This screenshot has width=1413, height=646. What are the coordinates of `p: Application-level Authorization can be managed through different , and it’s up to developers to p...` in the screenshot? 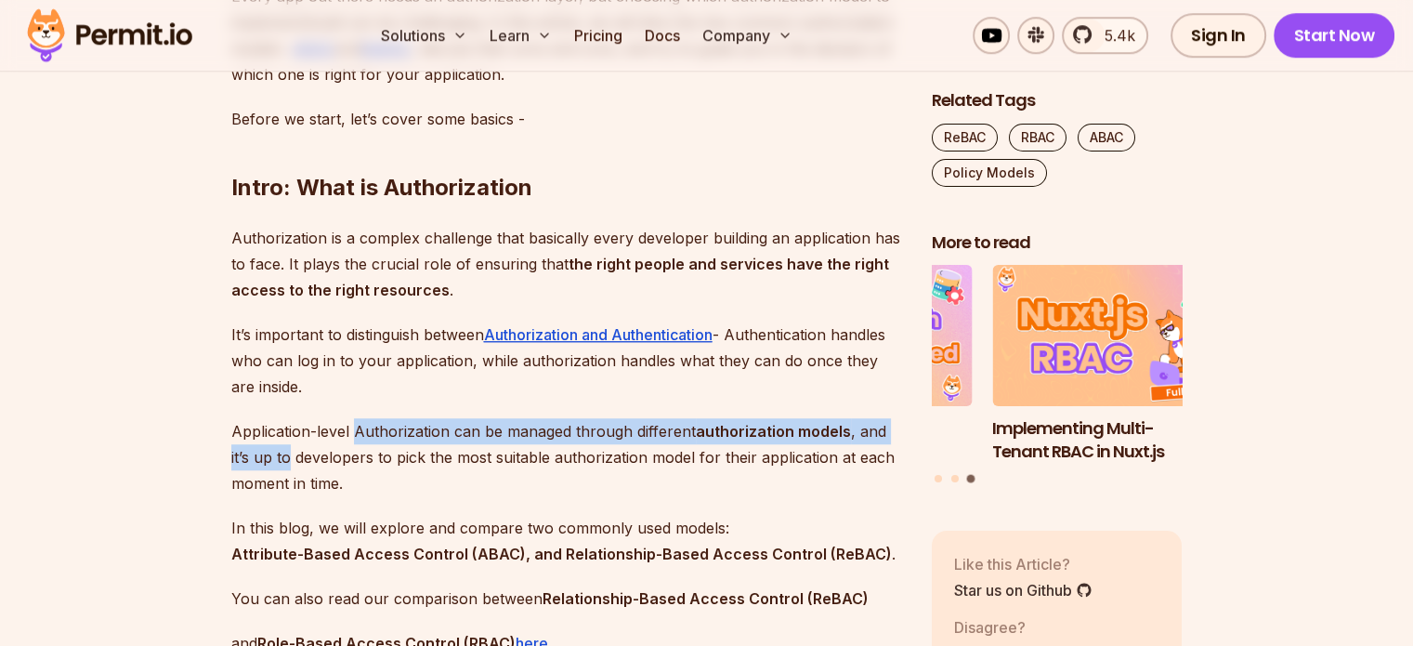 It's located at (567, 457).